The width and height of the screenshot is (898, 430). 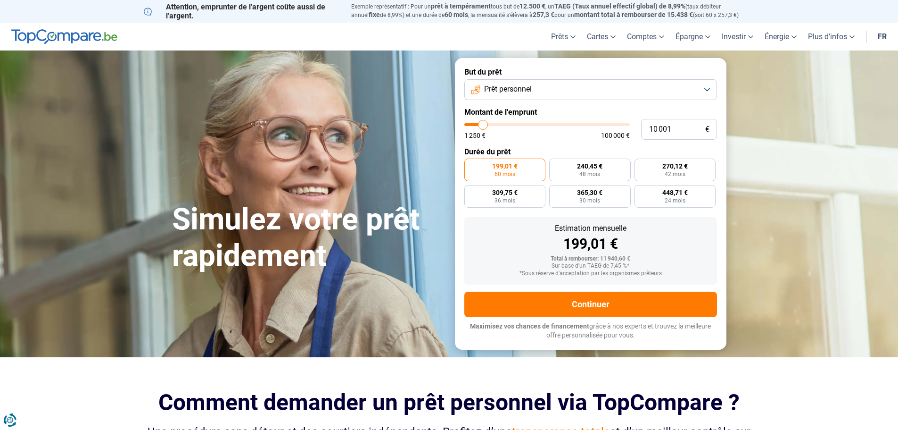 What do you see at coordinates (591, 330) in the screenshot?
I see `p: grâce à nos experts et trouvez la meilleure offre personnalisée pour vous.` at bounding box center [591, 330].